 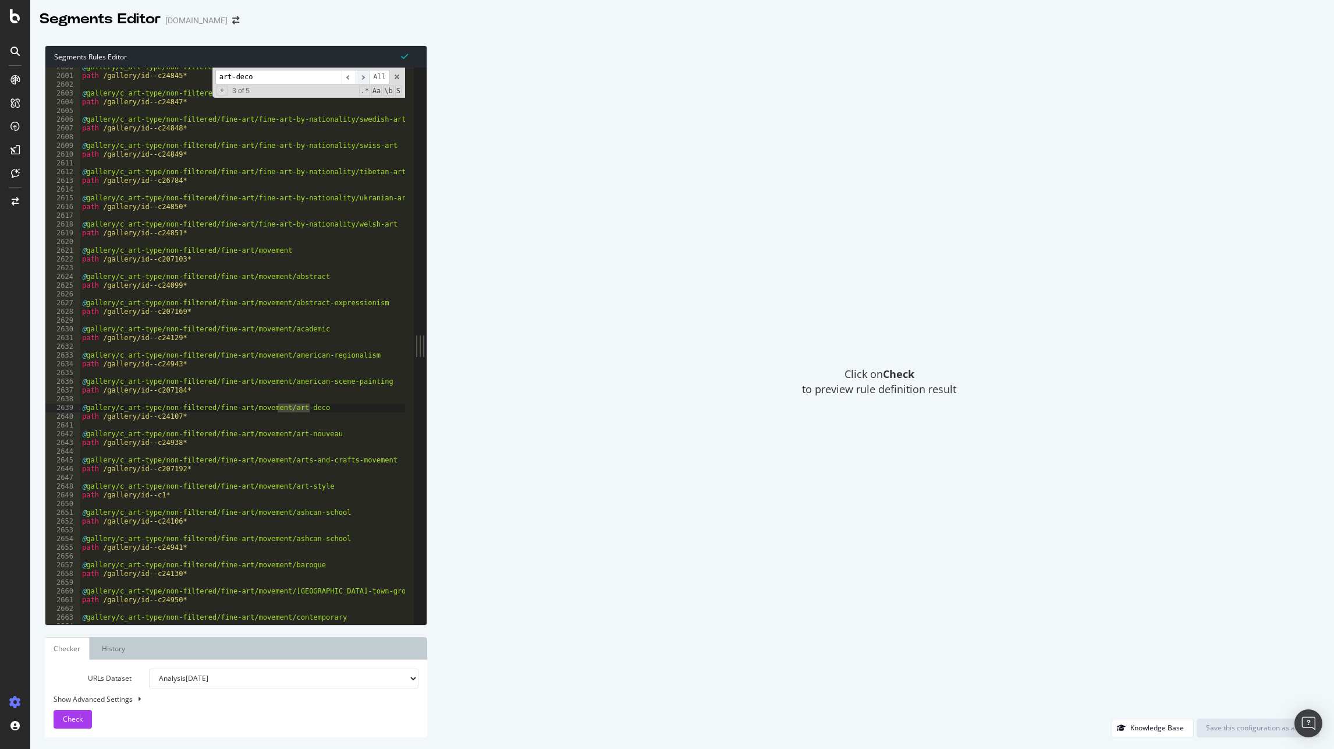 I want to click on div: 2639, so click(x=63, y=407).